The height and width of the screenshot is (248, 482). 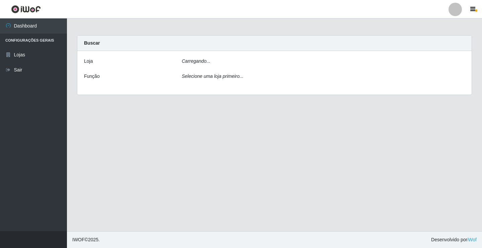 I want to click on span: © 2025 ., so click(x=86, y=239).